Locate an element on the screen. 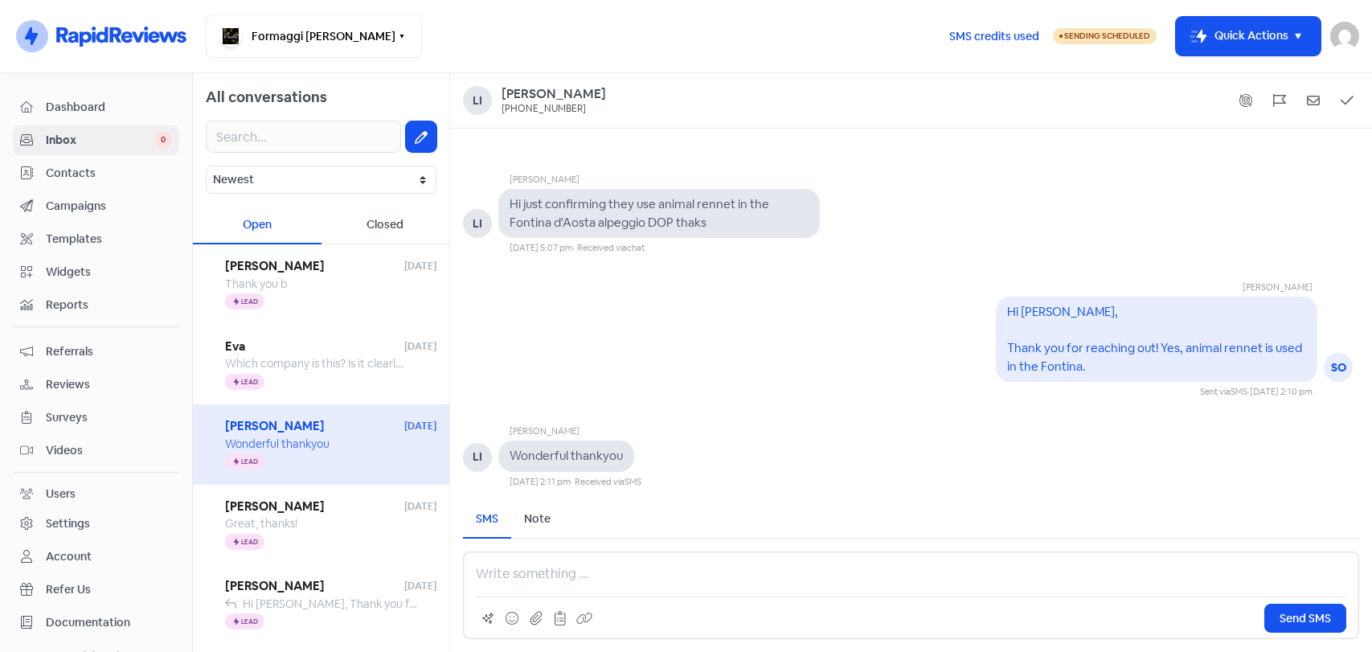  div: Open is located at coordinates (257, 225).